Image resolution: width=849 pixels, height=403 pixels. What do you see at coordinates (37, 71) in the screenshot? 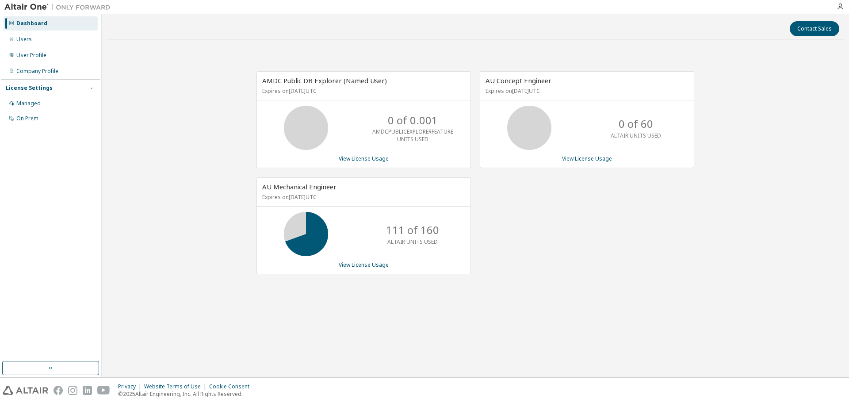
I see `div: Company Profile` at bounding box center [37, 71].